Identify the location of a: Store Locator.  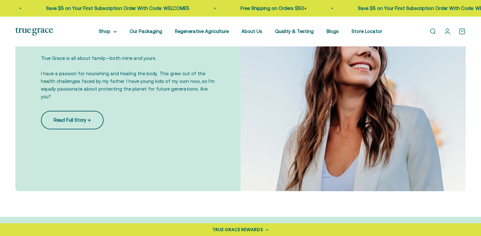
(367, 31).